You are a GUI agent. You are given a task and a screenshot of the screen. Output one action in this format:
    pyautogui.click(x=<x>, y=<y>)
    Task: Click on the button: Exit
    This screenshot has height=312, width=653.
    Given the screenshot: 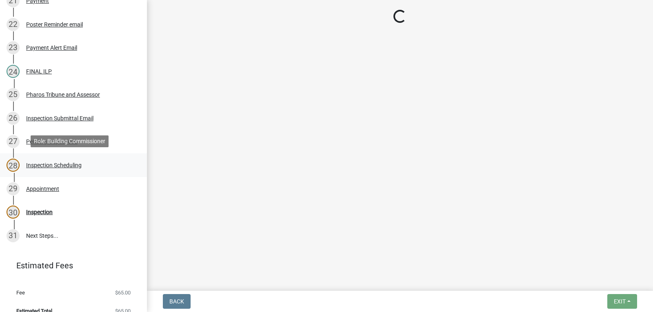 What is the action you would take?
    pyautogui.click(x=622, y=302)
    